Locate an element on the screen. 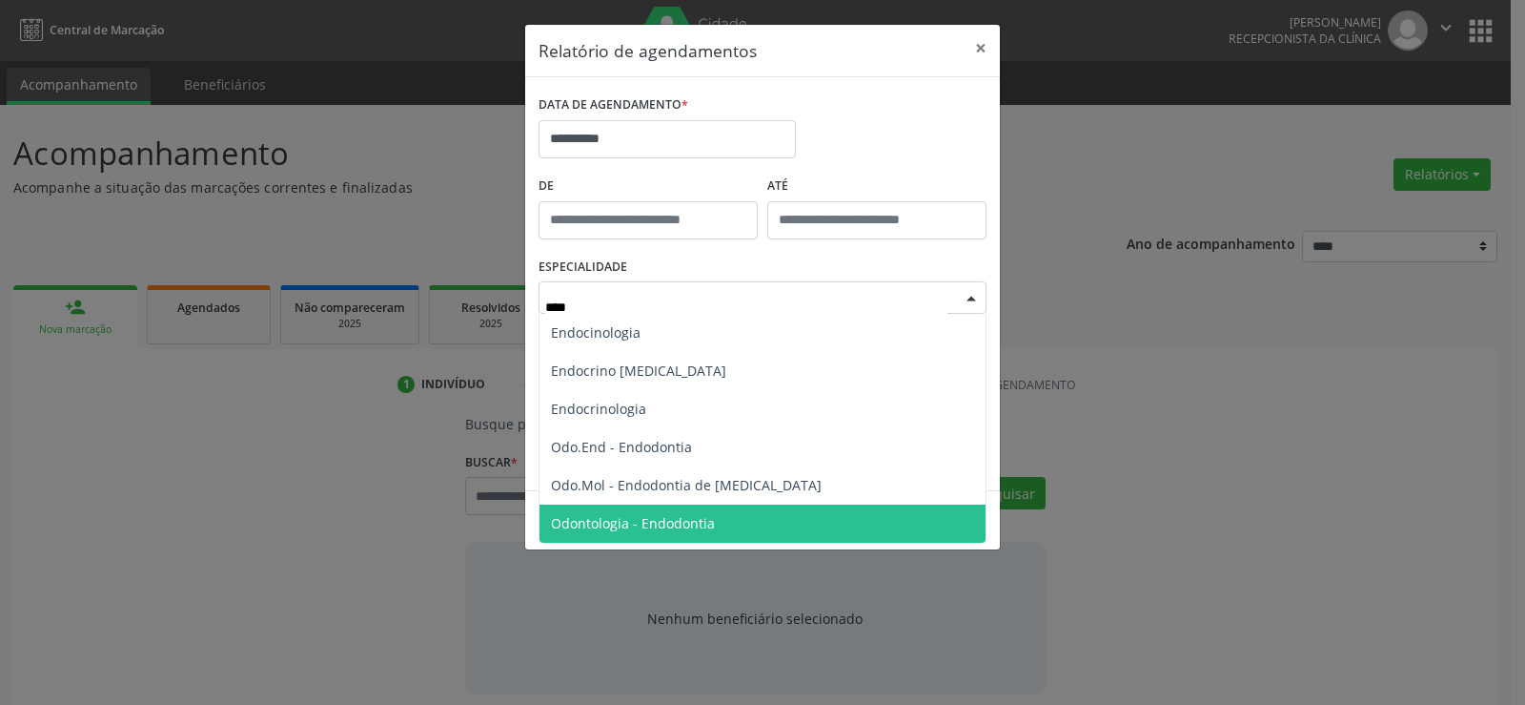 Image resolution: width=1525 pixels, height=705 pixels. span: Odo.End - Endodontia is located at coordinates (622, 446).